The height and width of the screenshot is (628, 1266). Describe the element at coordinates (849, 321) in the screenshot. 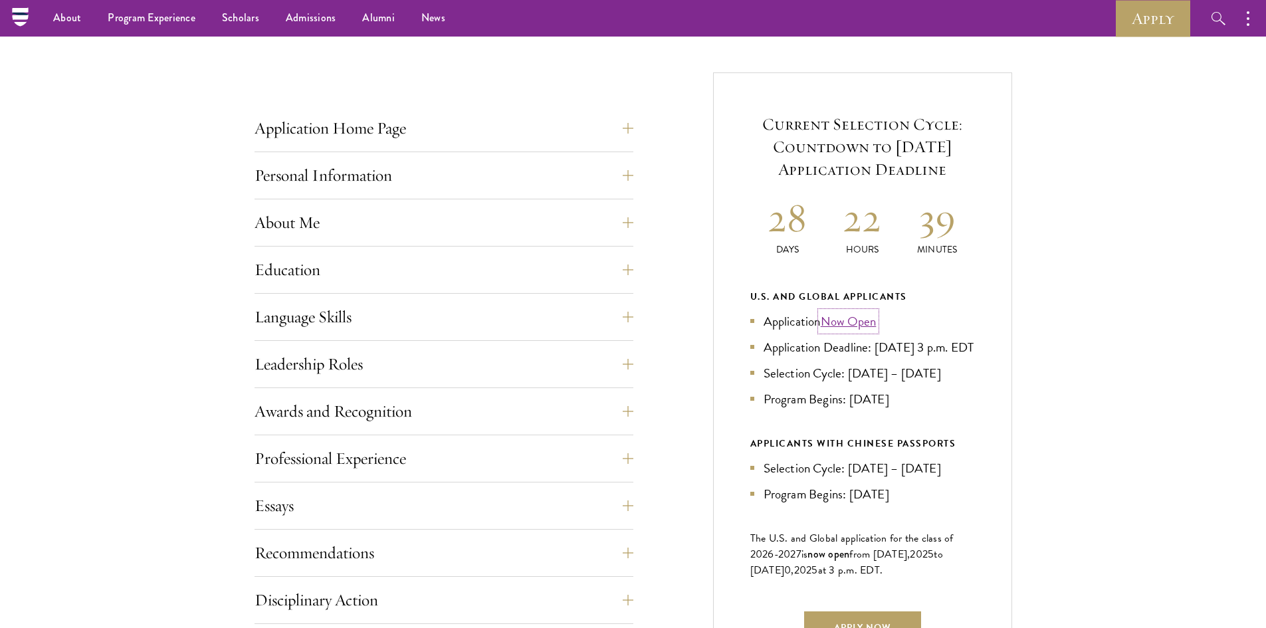

I see `a: Now Open` at that location.